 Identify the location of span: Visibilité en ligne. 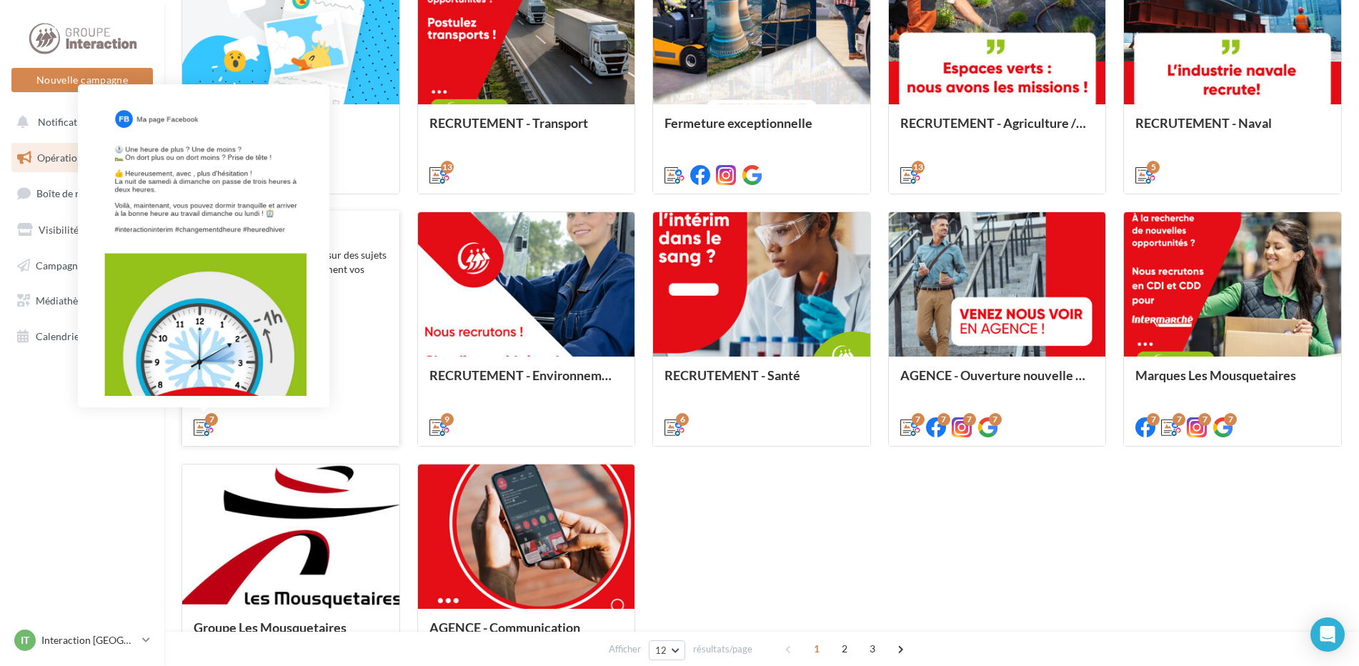
(76, 229).